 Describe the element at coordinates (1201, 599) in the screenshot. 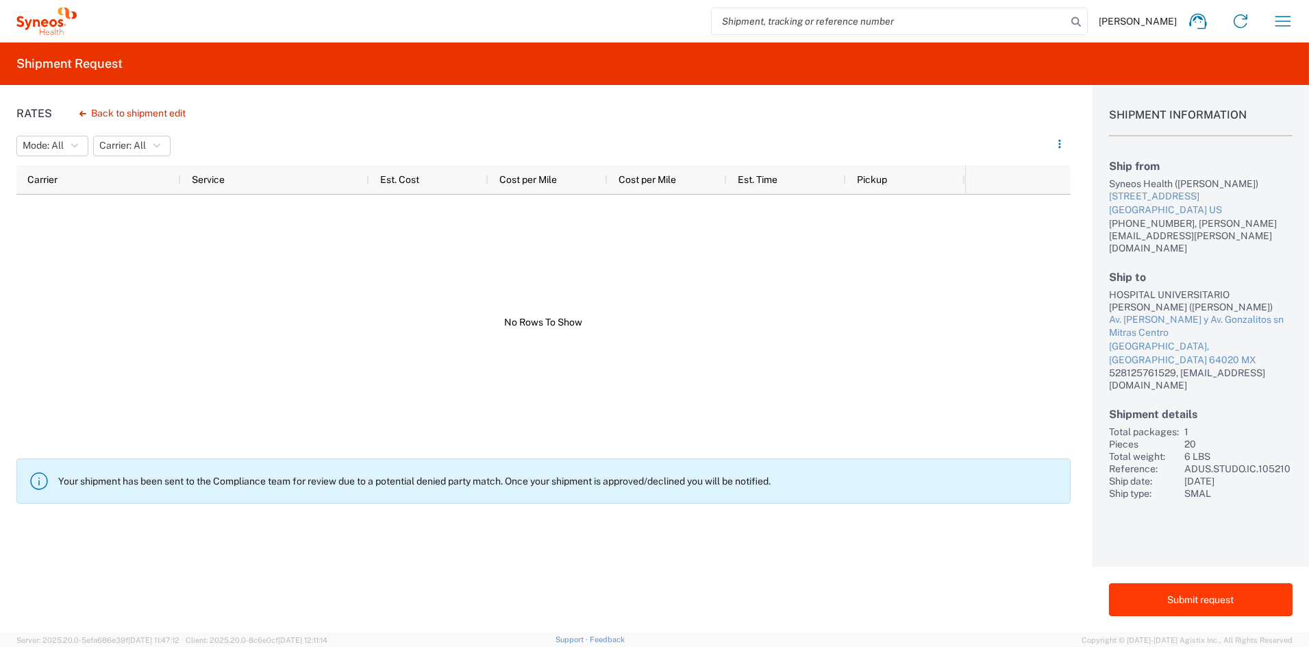

I see `button: Submit request` at that location.